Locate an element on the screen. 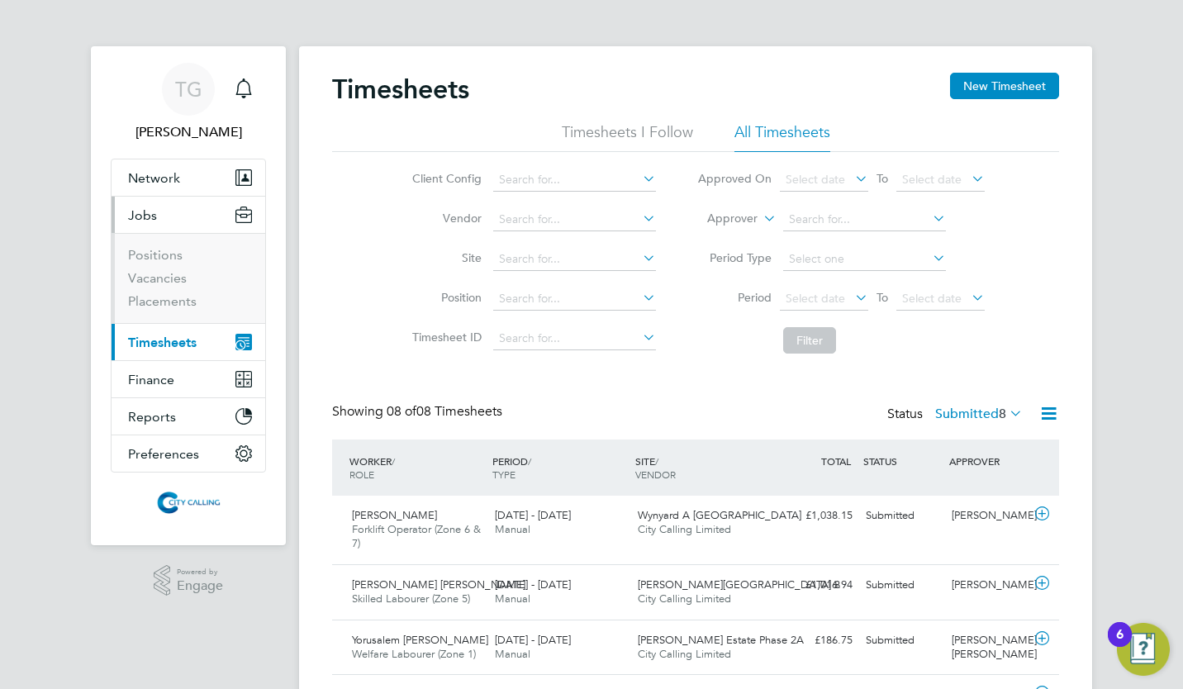 The width and height of the screenshot is (1183, 689). h2: Timesheets is located at coordinates (401, 89).